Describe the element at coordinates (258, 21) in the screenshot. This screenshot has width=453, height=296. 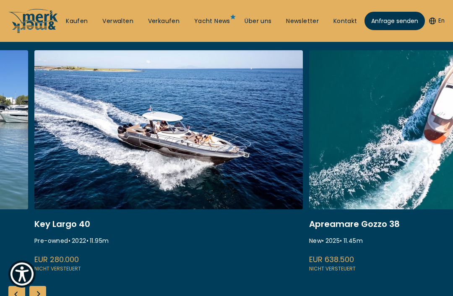
I see `a: Über uns` at that location.